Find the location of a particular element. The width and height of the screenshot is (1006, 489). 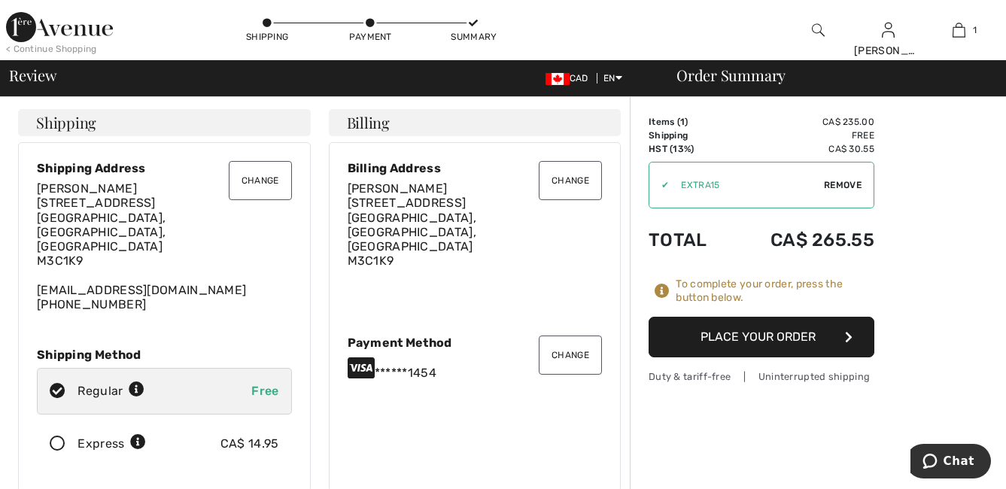

div: Summary is located at coordinates (473, 37).